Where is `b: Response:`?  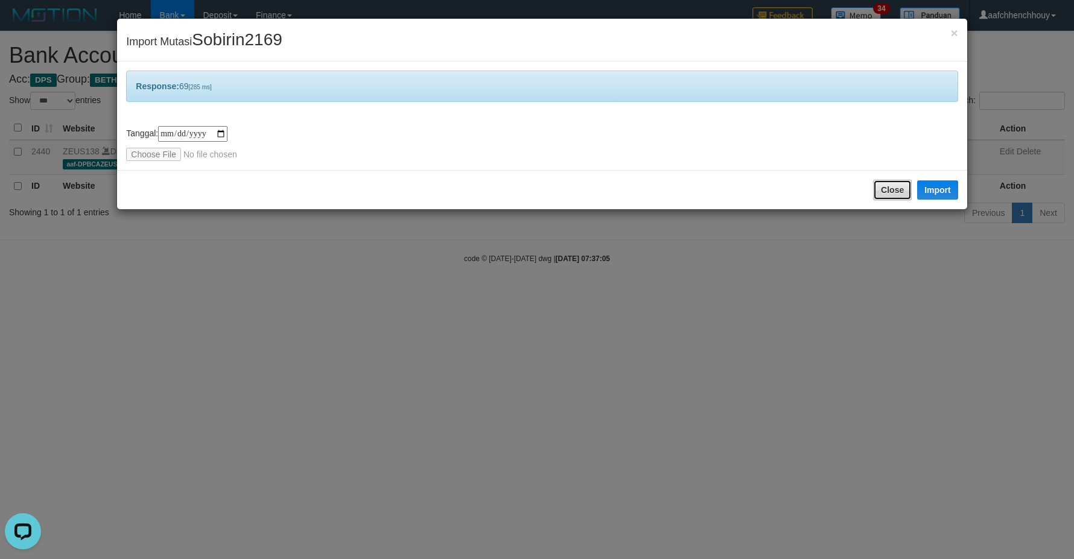
b: Response: is located at coordinates (158, 86).